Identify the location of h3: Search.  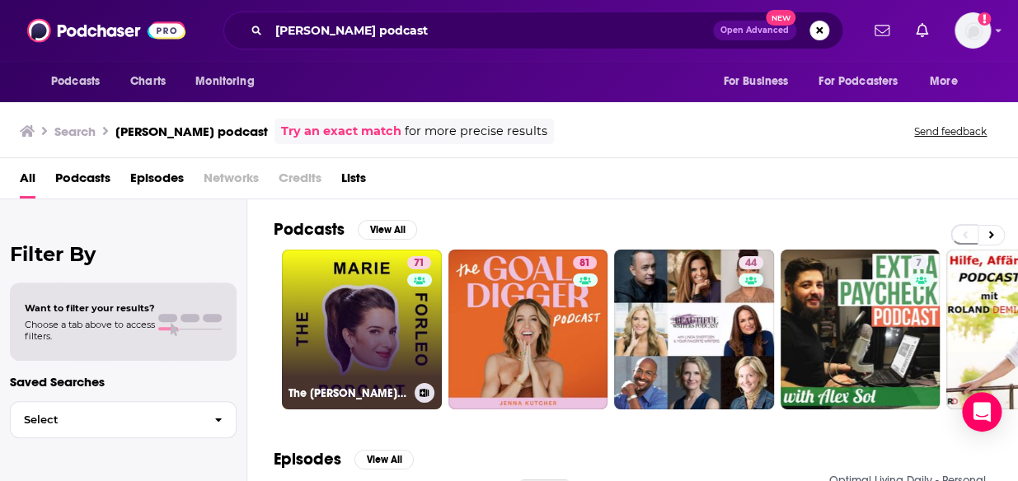
(75, 131).